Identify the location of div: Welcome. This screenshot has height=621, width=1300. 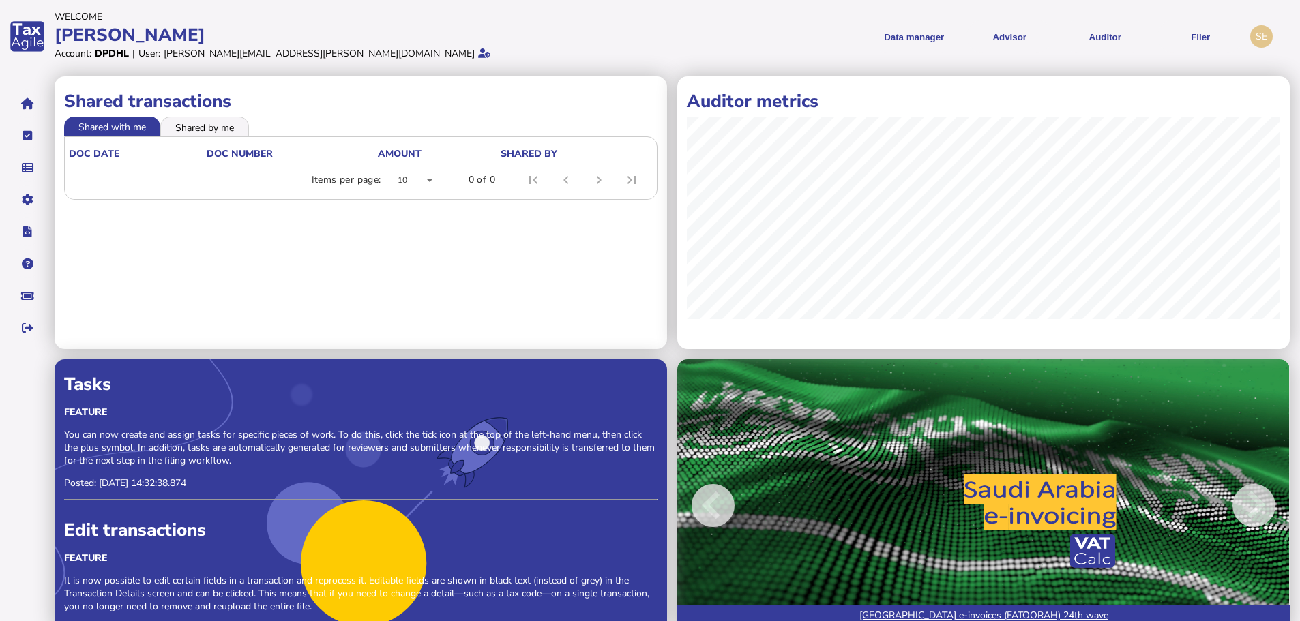
(350, 16).